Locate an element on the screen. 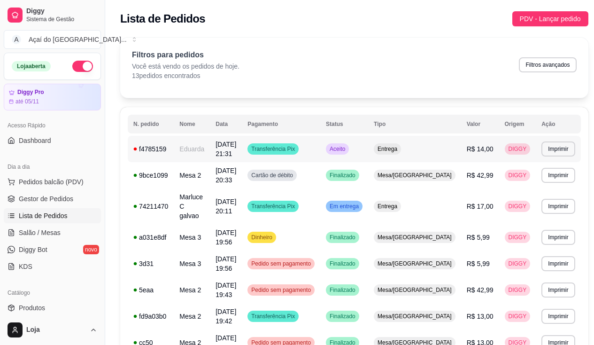 The image size is (594, 345). span: Pedido sem pagamento is located at coordinates (281, 290).